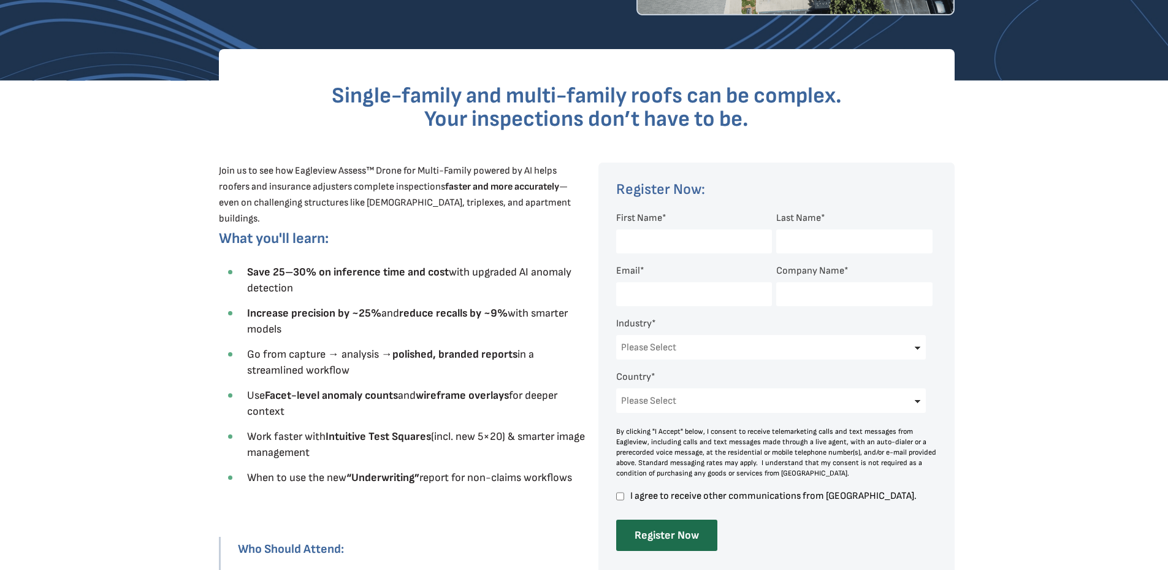 Image resolution: width=1168 pixels, height=570 pixels. What do you see at coordinates (383, 477) in the screenshot?
I see `strong: “Underwriting”` at bounding box center [383, 477].